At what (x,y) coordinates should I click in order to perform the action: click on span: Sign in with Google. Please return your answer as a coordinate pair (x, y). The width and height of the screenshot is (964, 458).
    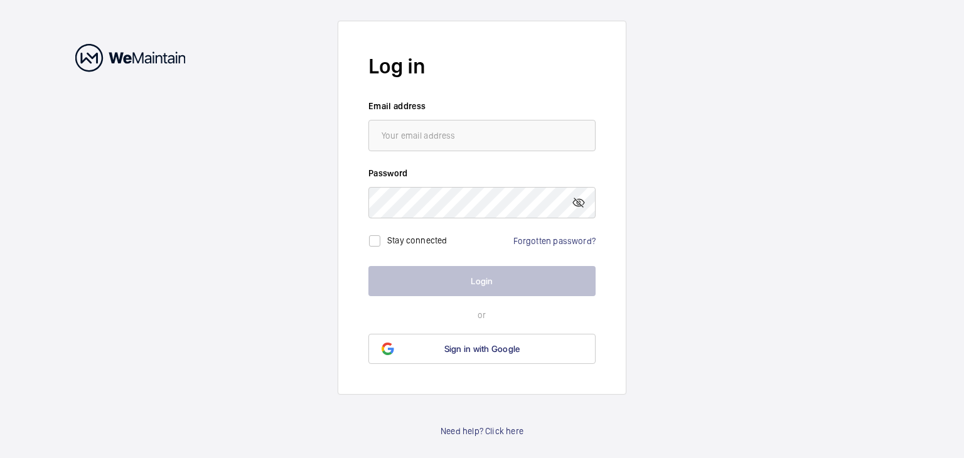
    Looking at the image, I should click on (482, 349).